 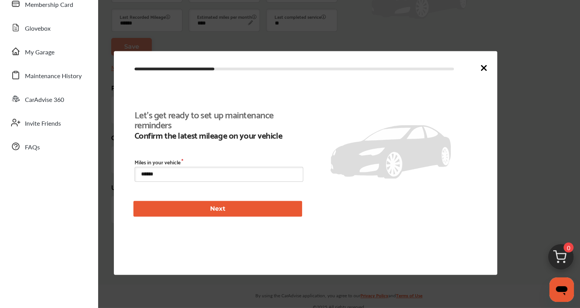 What do you see at coordinates (218, 209) in the screenshot?
I see `button: Next` at bounding box center [218, 209].